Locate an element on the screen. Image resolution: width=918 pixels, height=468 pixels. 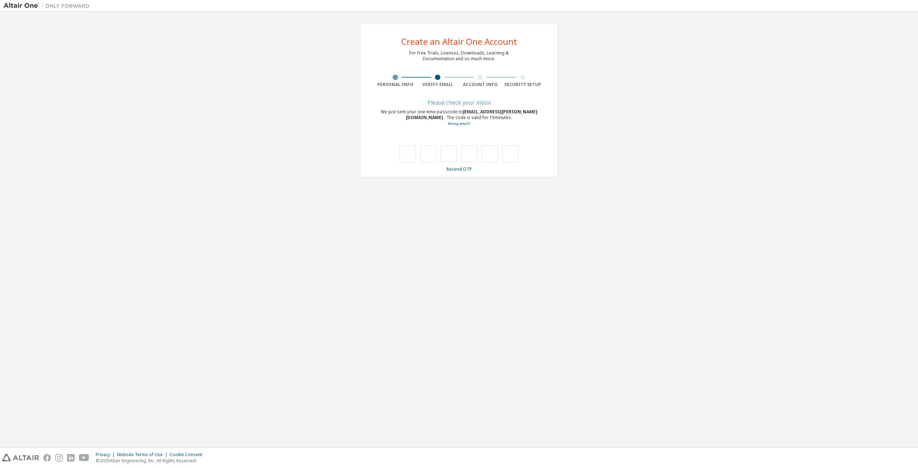
div: We just sent your one-time passcode to . The code is valid for 15 minutes. is located at coordinates (459, 118).